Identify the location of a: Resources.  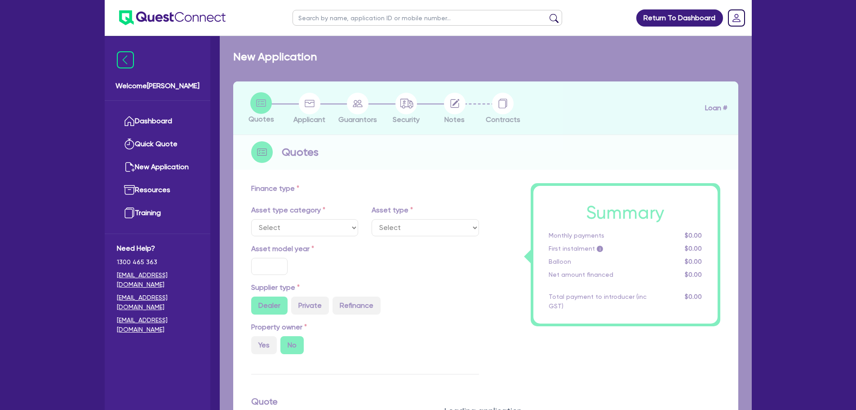
(157, 190).